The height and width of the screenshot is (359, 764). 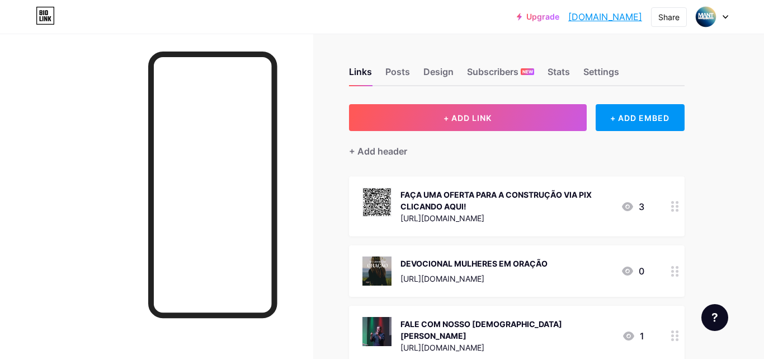 What do you see at coordinates (439, 75) in the screenshot?
I see `div: Design` at bounding box center [439, 75].